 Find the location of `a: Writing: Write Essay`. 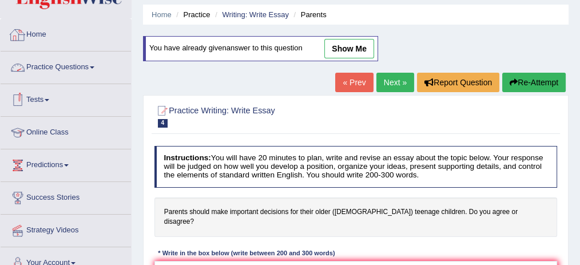

a: Writing: Write Essay is located at coordinates (255, 14).